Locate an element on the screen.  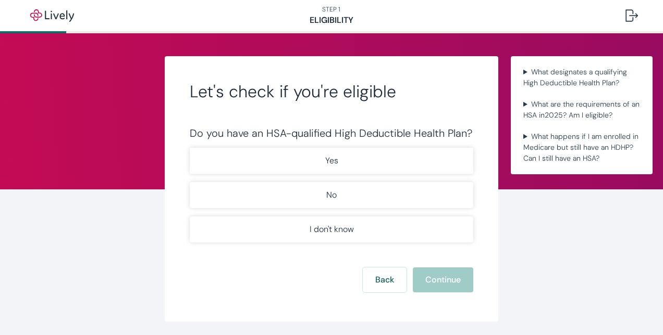
p: No is located at coordinates (331, 195).